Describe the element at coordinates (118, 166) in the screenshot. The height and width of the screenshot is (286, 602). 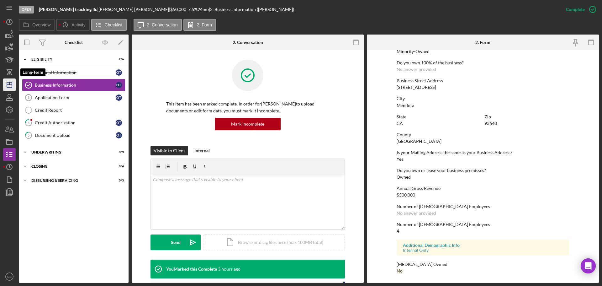
I see `div: 0 / 4` at that location.